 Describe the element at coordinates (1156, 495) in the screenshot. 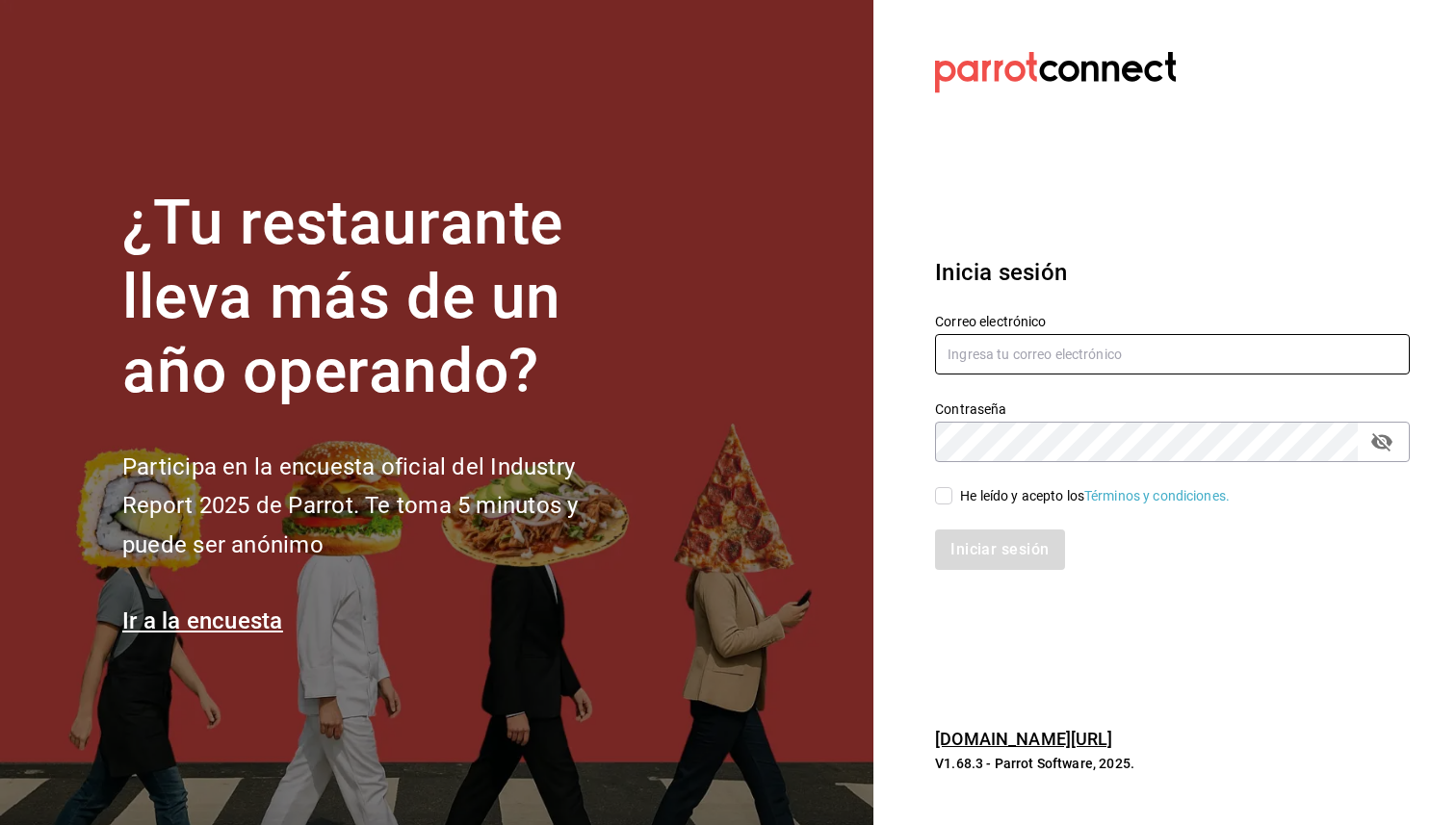

I see `a: Términos y condiciones.` at that location.